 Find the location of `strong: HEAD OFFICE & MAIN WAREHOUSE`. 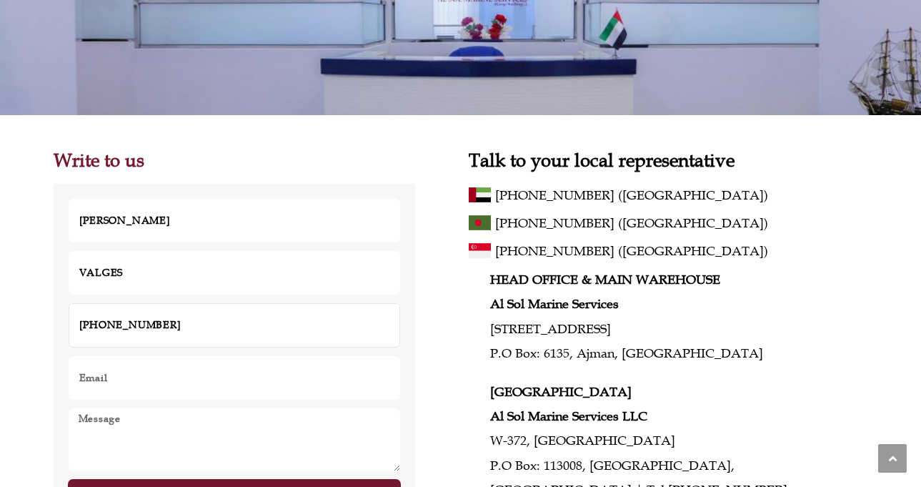

strong: HEAD OFFICE & MAIN WAREHOUSE is located at coordinates (605, 279).